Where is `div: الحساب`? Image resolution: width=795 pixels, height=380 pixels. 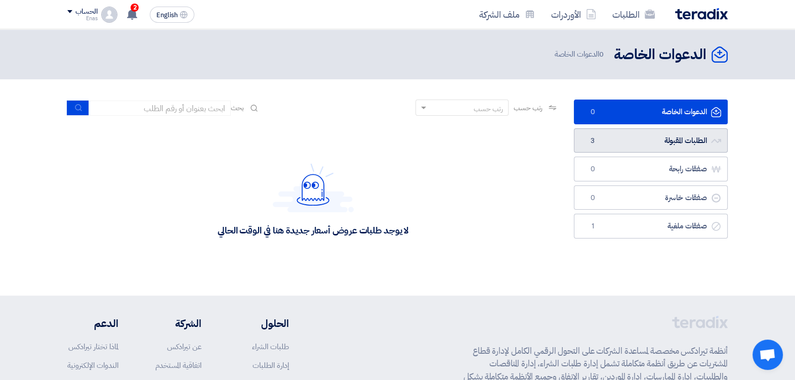
div: الحساب is located at coordinates (86, 12).